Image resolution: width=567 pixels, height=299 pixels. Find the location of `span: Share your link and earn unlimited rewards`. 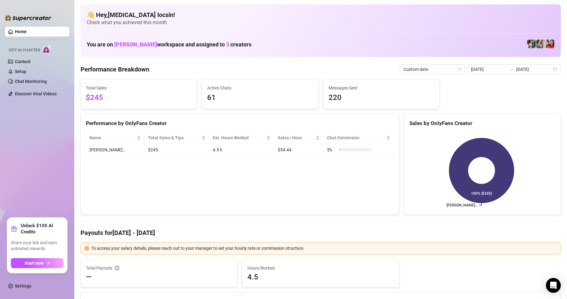

span: Share your link and earn unlimited rewards is located at coordinates (37, 246).